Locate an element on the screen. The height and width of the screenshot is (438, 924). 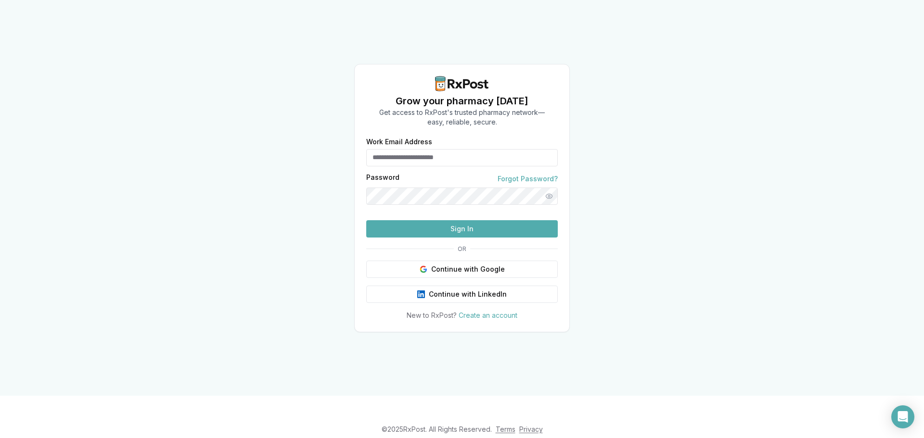
a: Create an account is located at coordinates (488, 315).